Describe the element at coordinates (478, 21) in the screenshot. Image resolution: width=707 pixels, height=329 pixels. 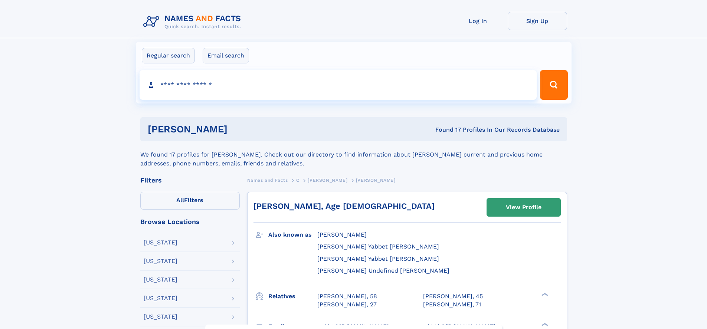
I see `a: Log In` at that location.